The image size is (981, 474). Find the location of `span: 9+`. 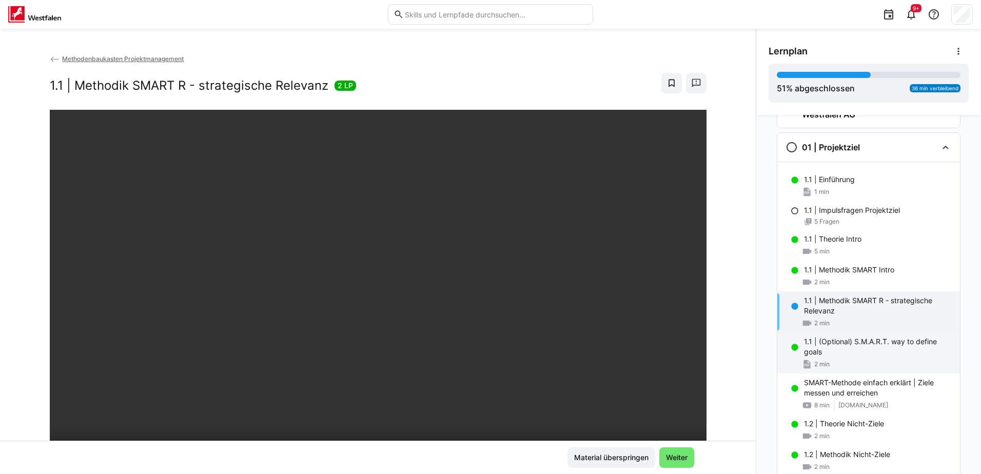

span: 9+ is located at coordinates (916, 8).